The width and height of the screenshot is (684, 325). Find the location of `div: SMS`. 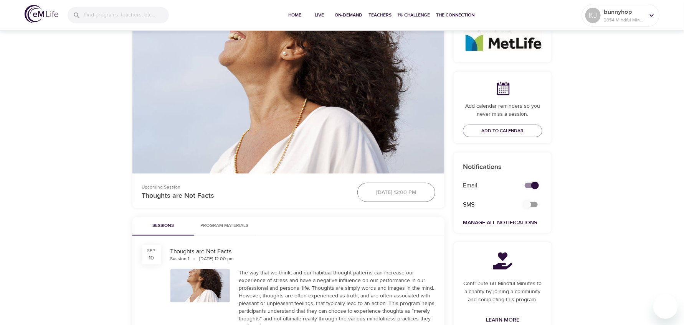

div: SMS is located at coordinates (486, 205).